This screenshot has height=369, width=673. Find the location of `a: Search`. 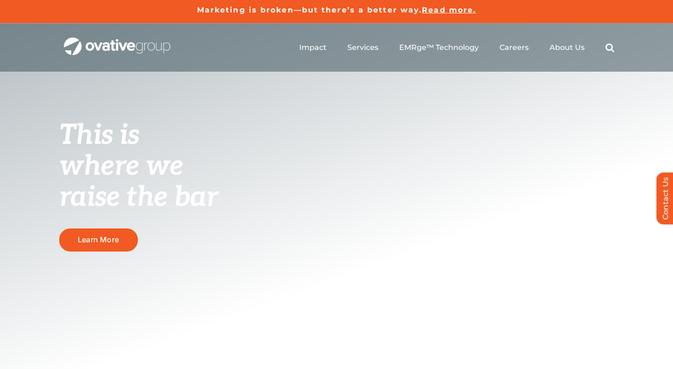

a: Search is located at coordinates (609, 48).